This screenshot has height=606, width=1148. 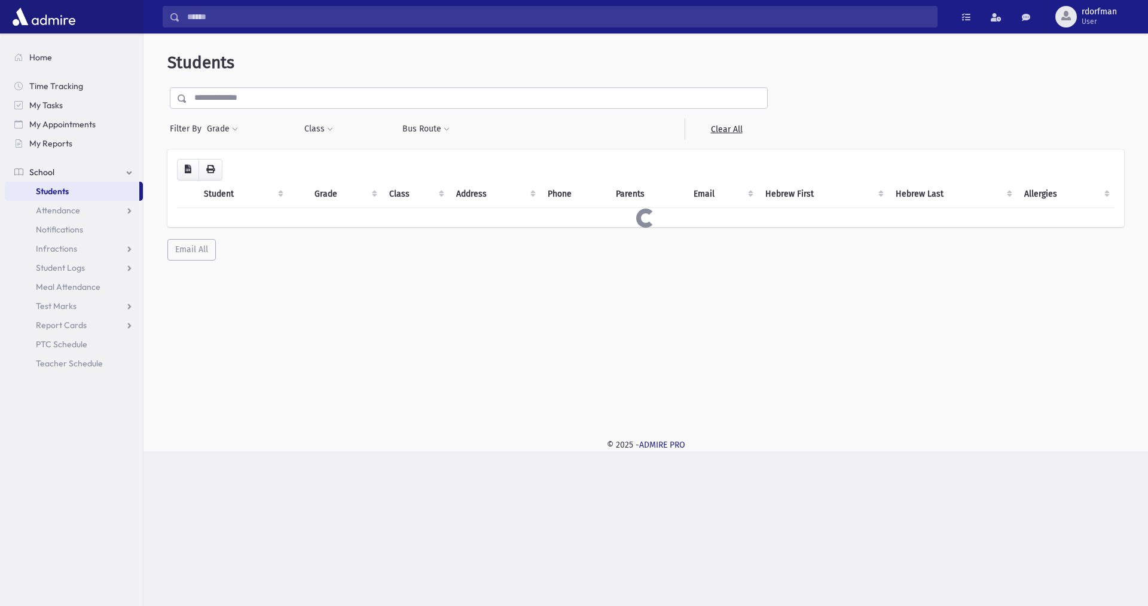 What do you see at coordinates (726, 129) in the screenshot?
I see `a: Clear All` at bounding box center [726, 129].